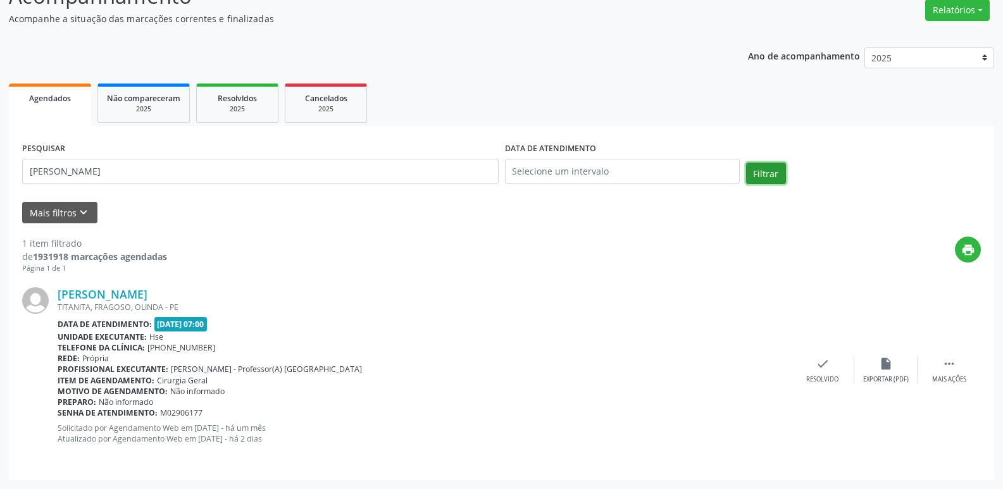 The height and width of the screenshot is (489, 1003). I want to click on div: Mais ações, so click(949, 380).